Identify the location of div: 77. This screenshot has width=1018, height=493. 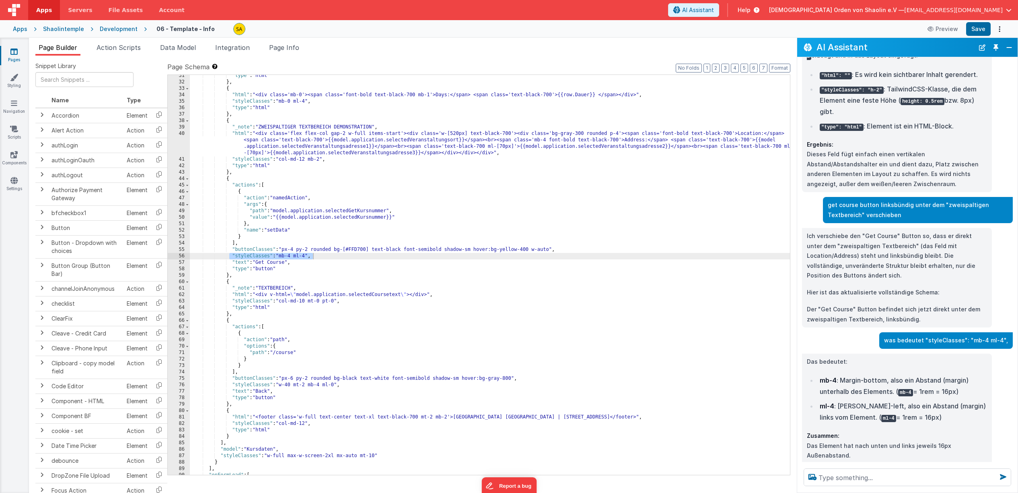
(179, 391).